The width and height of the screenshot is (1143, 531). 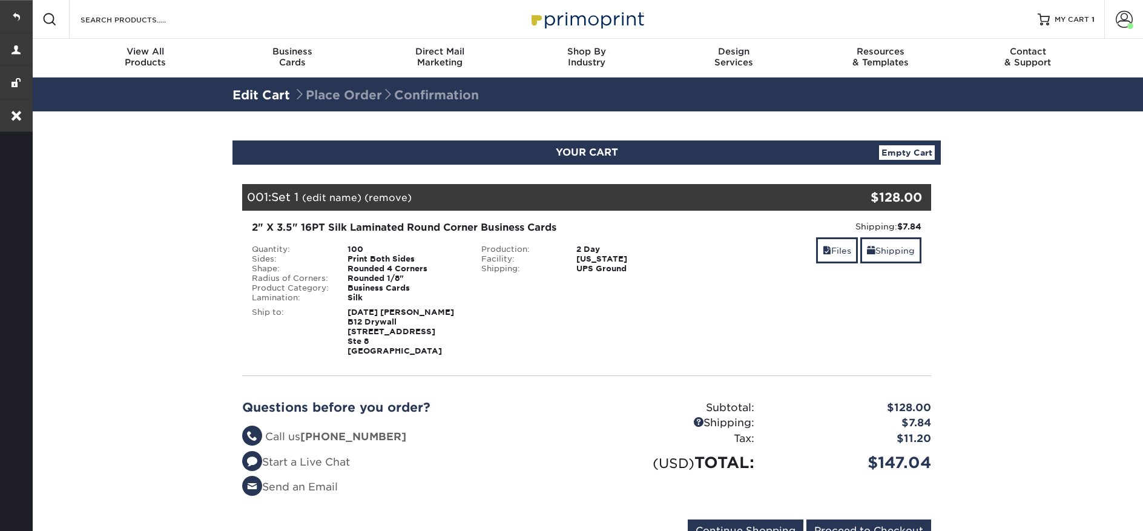 What do you see at coordinates (675, 408) in the screenshot?
I see `div: Subtotal:` at bounding box center [675, 408].